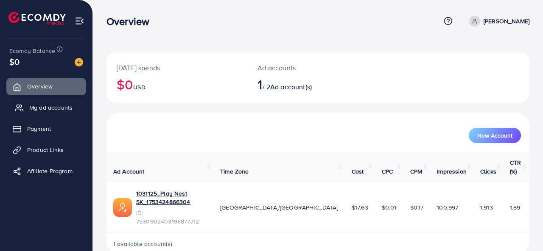  What do you see at coordinates (259, 84) in the screenshot?
I see `span: 1` at bounding box center [259, 84].